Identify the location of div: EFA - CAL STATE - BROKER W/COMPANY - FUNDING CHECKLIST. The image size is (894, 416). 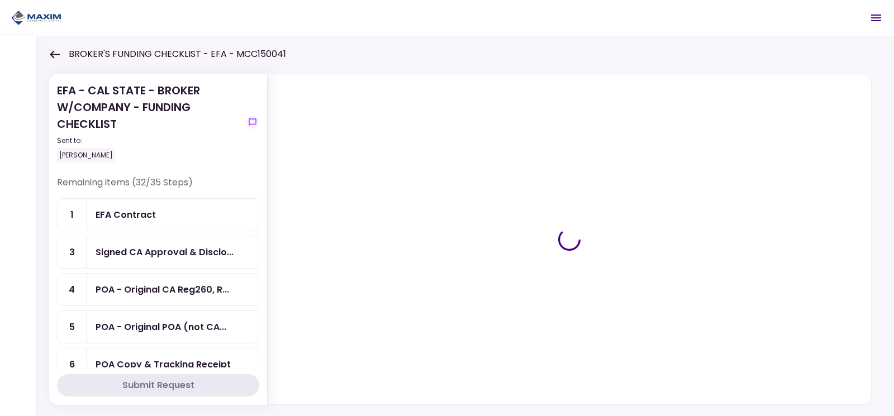
(149, 122).